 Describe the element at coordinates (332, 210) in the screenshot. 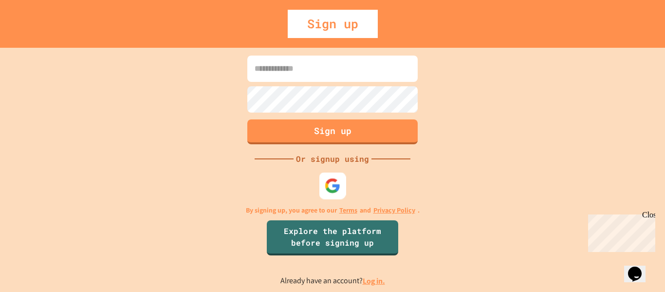

I see `p: By signing up, you agree to our and .` at that location.